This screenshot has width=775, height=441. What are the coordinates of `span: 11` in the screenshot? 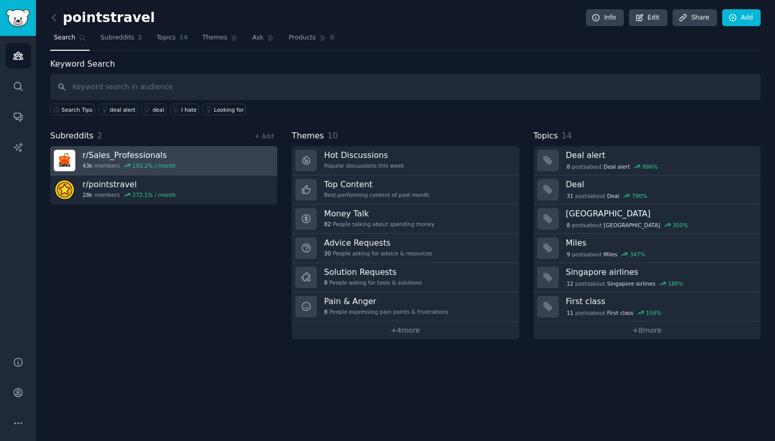 It's located at (570, 313).